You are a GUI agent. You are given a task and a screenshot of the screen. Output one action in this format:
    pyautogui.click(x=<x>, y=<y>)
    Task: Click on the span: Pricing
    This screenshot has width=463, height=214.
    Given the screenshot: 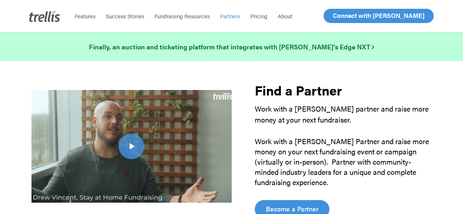 What is the action you would take?
    pyautogui.click(x=259, y=16)
    